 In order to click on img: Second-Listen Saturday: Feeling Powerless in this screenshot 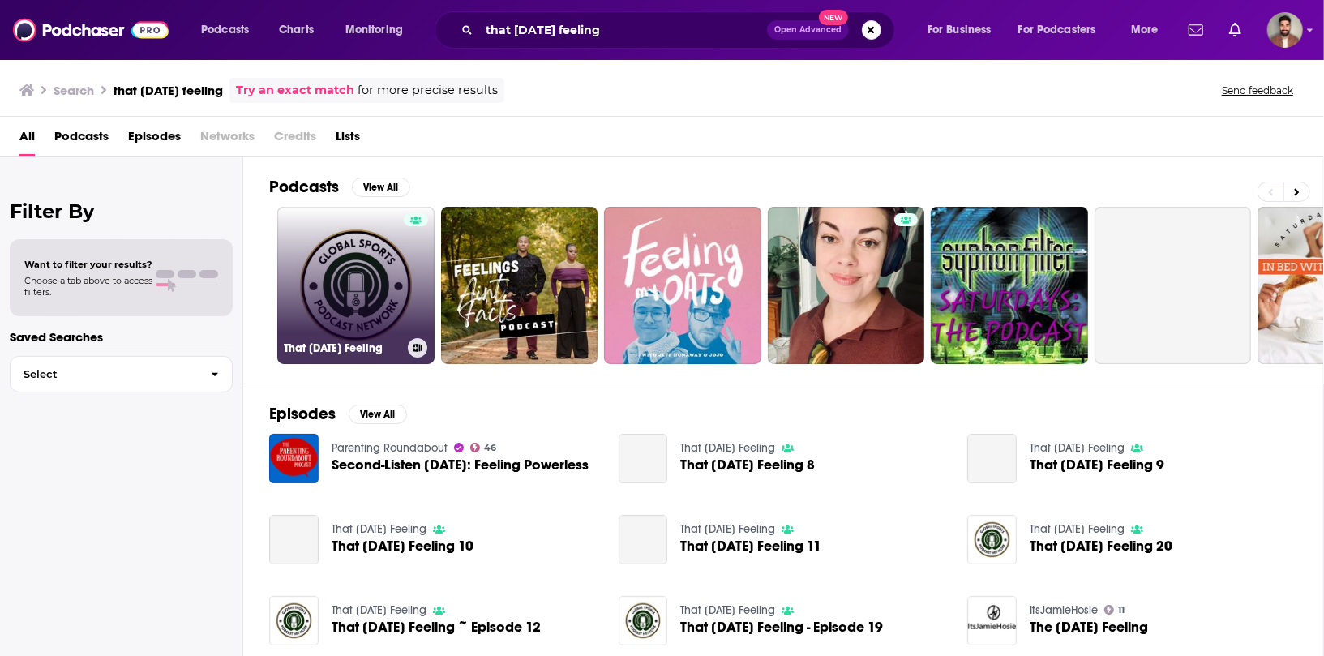, I will do `click(294, 458)`.